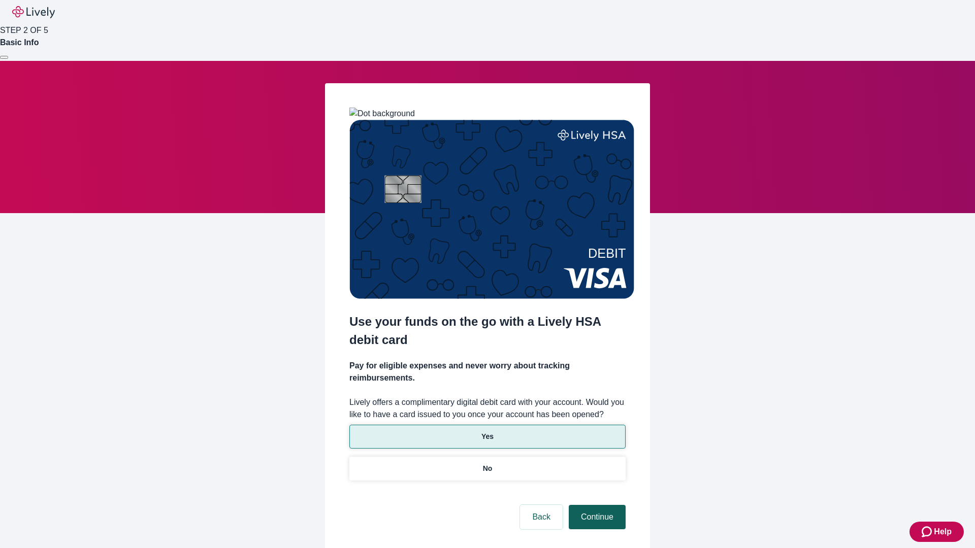 The height and width of the screenshot is (548, 975). What do you see at coordinates (487, 437) in the screenshot?
I see `p: Yes` at bounding box center [487, 437].